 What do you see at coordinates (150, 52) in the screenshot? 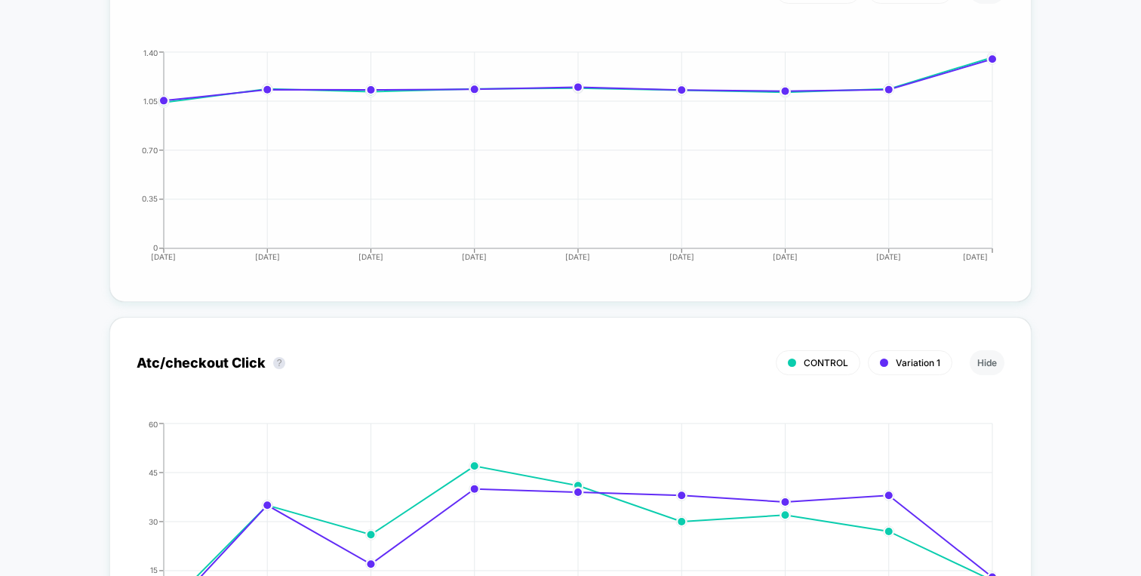
I see `tspan: 1.40` at bounding box center [150, 52].